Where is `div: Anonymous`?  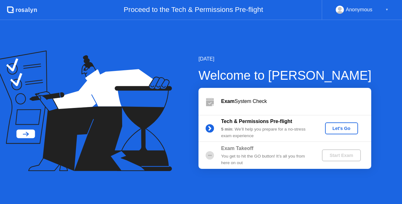
div: Anonymous is located at coordinates (359, 10).